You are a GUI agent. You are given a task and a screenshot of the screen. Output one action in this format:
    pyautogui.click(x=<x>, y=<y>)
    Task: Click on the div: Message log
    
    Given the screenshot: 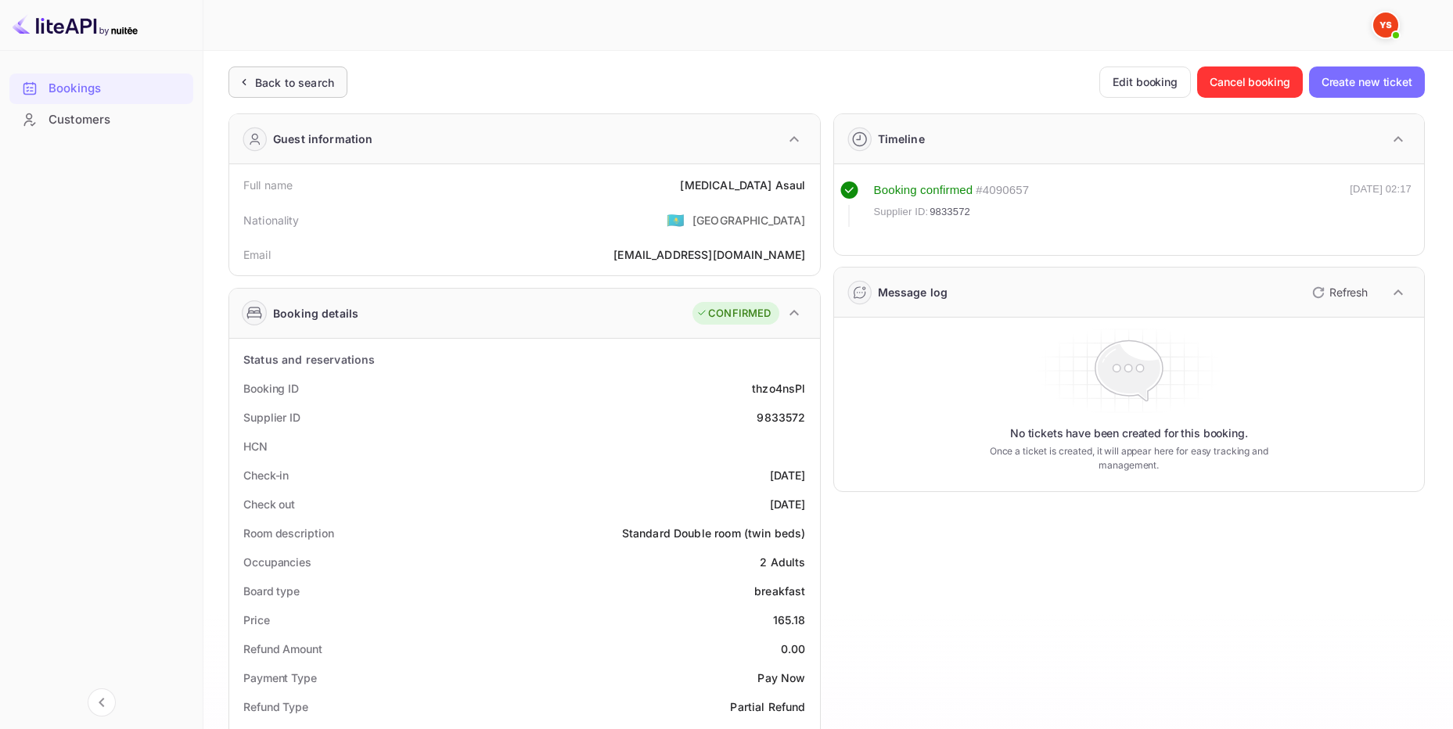 What is the action you would take?
    pyautogui.click(x=913, y=292)
    